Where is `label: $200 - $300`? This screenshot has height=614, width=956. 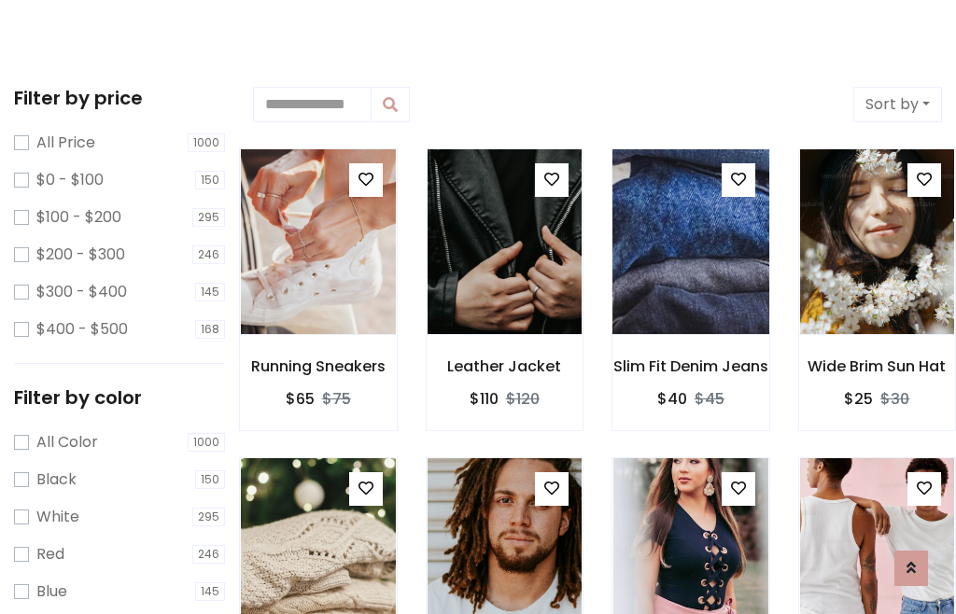 label: $200 - $300 is located at coordinates (80, 255).